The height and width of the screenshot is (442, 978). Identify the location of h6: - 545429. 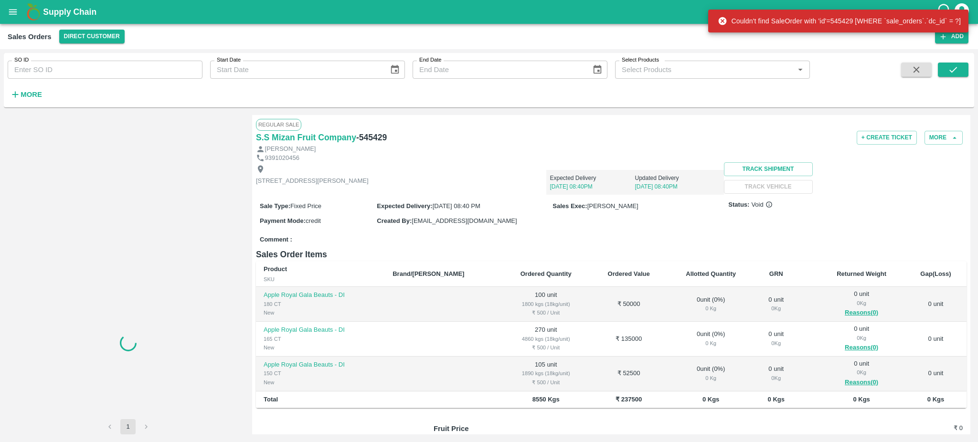
(372, 138).